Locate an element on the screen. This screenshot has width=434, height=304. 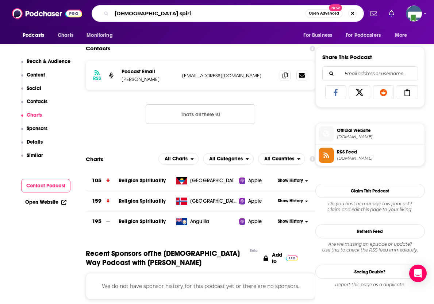
span: Monitoring is located at coordinates (99, 35).